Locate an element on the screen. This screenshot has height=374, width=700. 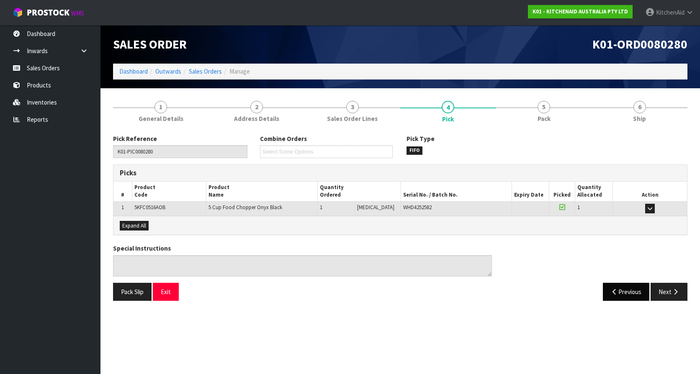
button: Exit is located at coordinates (166, 292).